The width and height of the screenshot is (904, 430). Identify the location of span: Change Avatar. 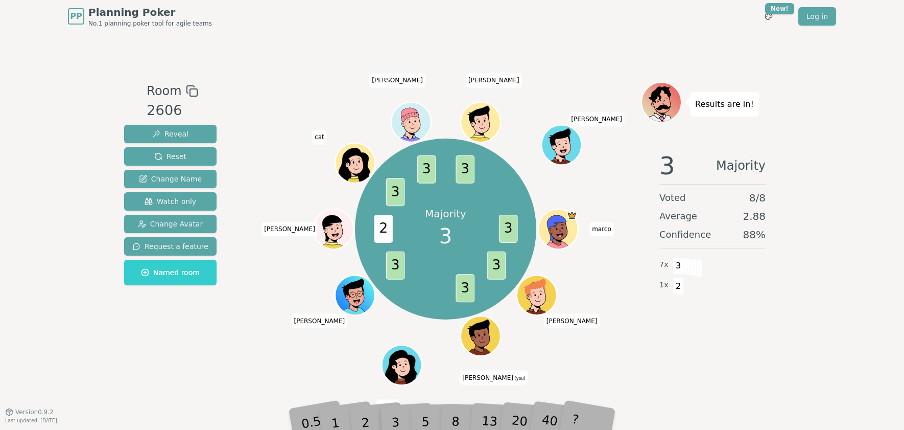
(171, 224).